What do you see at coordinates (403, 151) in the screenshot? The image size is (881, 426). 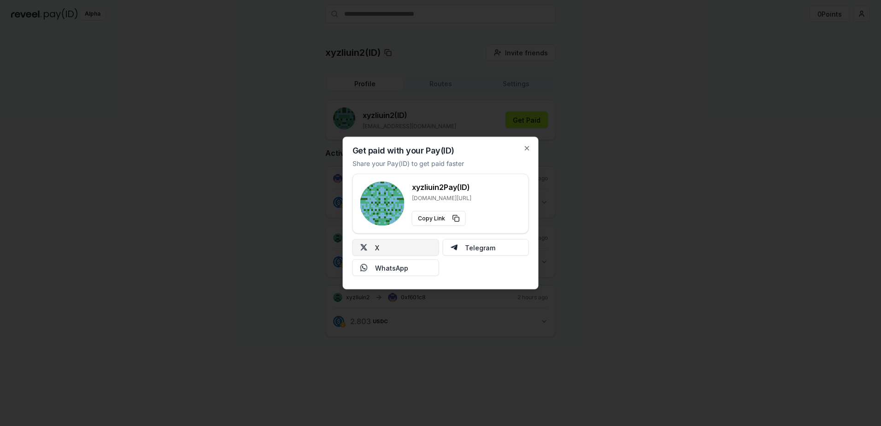 I see `h2: Get paid with your Pay(ID)` at bounding box center [403, 151].